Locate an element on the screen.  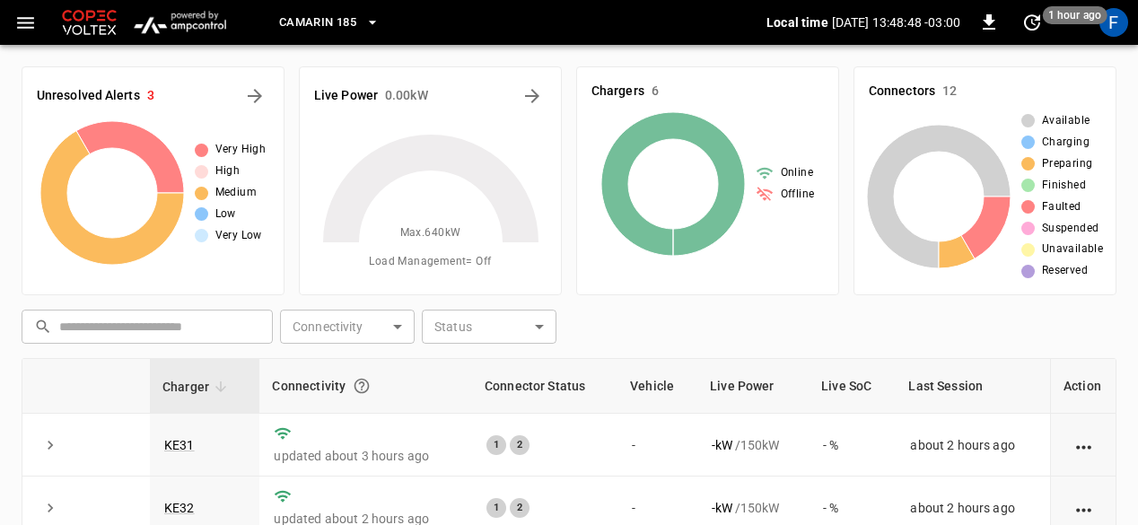
span: Unavailable is located at coordinates (1072, 249).